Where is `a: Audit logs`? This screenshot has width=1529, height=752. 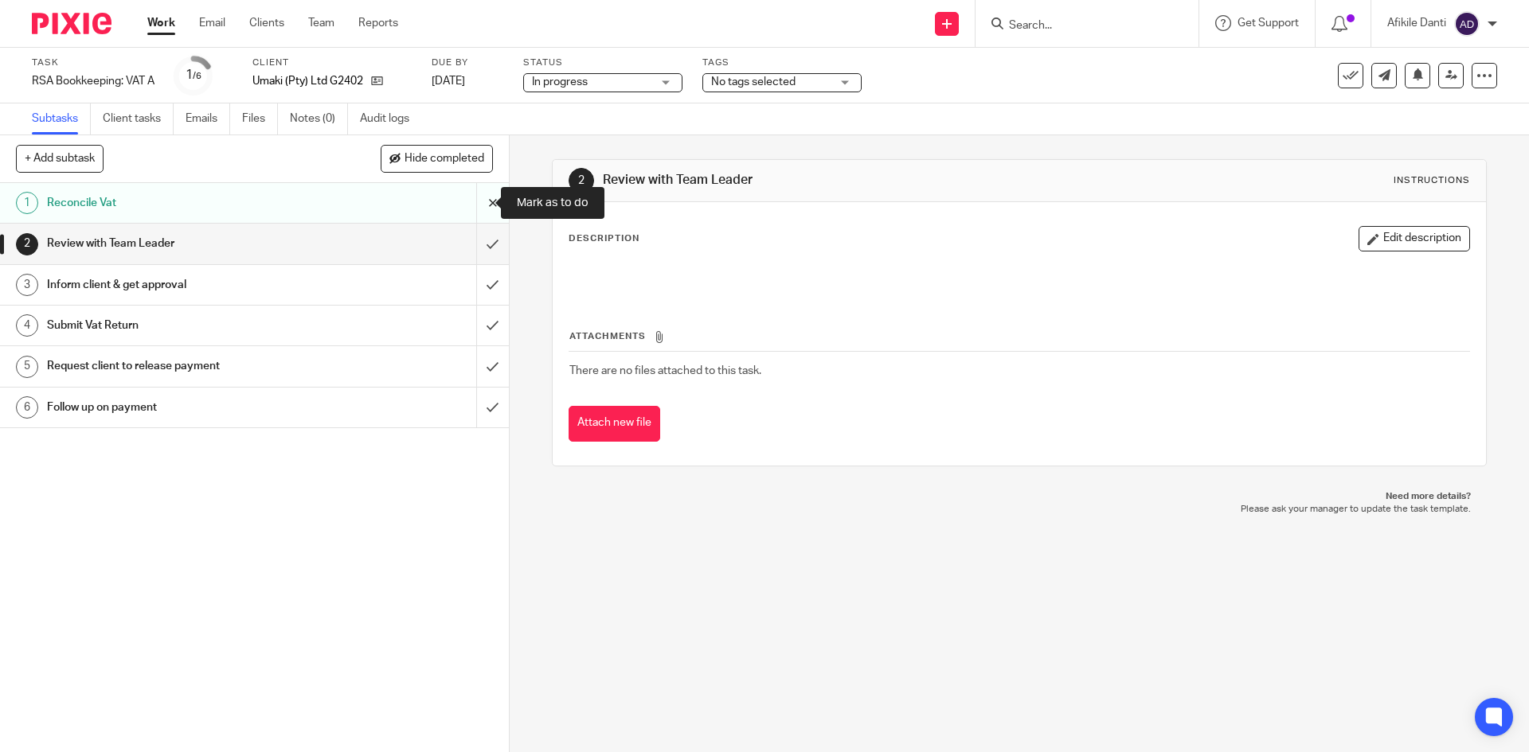
a: Audit logs is located at coordinates (390, 119).